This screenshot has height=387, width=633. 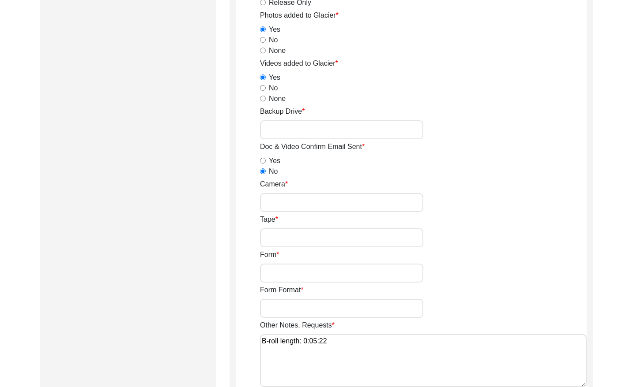 I want to click on label: Form Format, so click(x=281, y=290).